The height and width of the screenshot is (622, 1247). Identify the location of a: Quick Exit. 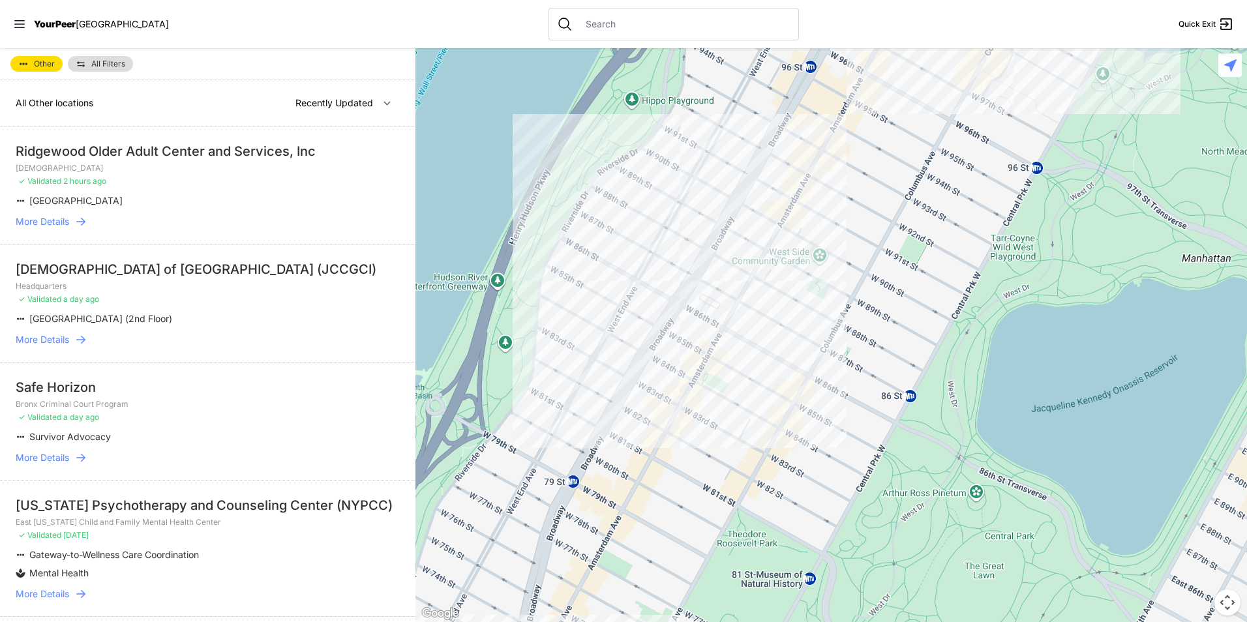
(1206, 24).